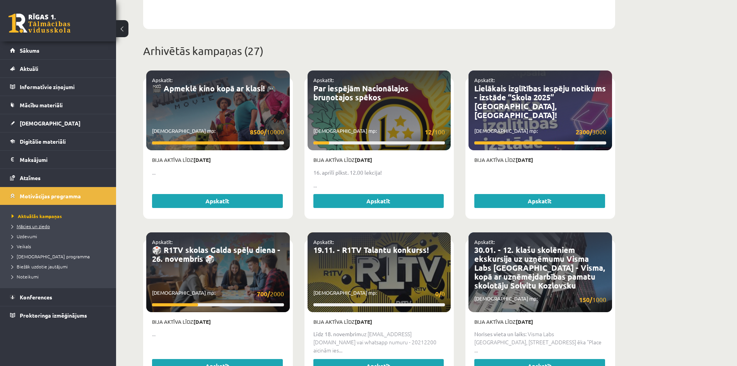  What do you see at coordinates (31, 226) in the screenshot?
I see `span: Mācies un ziedo` at bounding box center [31, 226].